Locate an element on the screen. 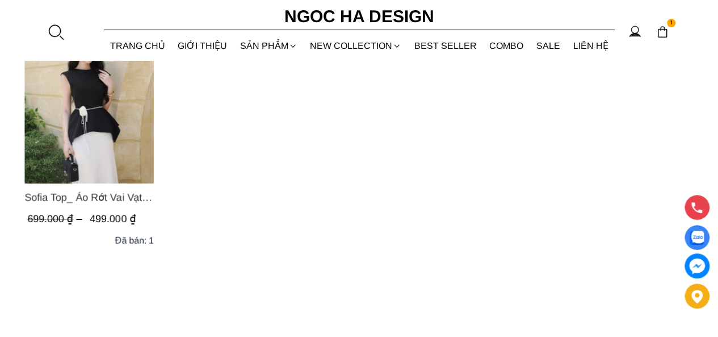  a: messenger is located at coordinates (697, 266).